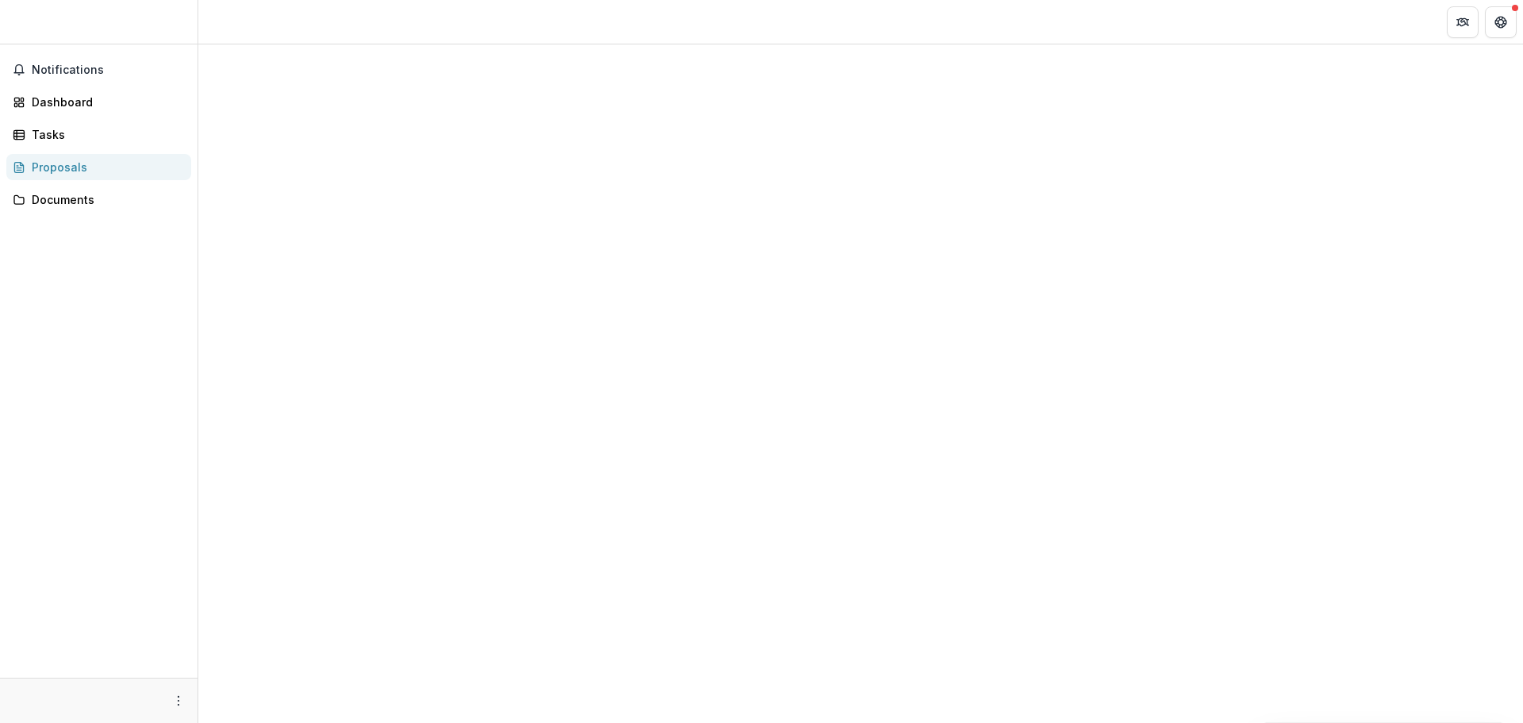  I want to click on span: Notifications, so click(108, 70).